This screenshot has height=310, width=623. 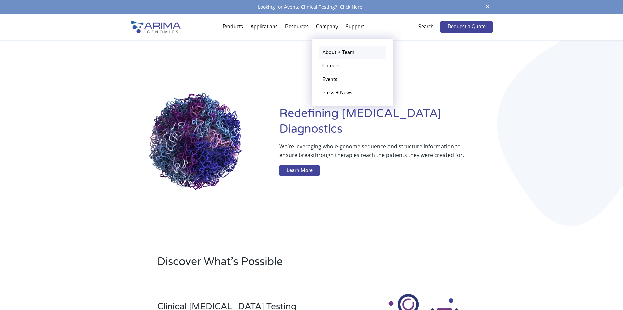 What do you see at coordinates (372, 153) in the screenshot?
I see `p: We’re leveraging whole-genome sequence and structure information to ensure breakthrough therapies...` at bounding box center [372, 153].